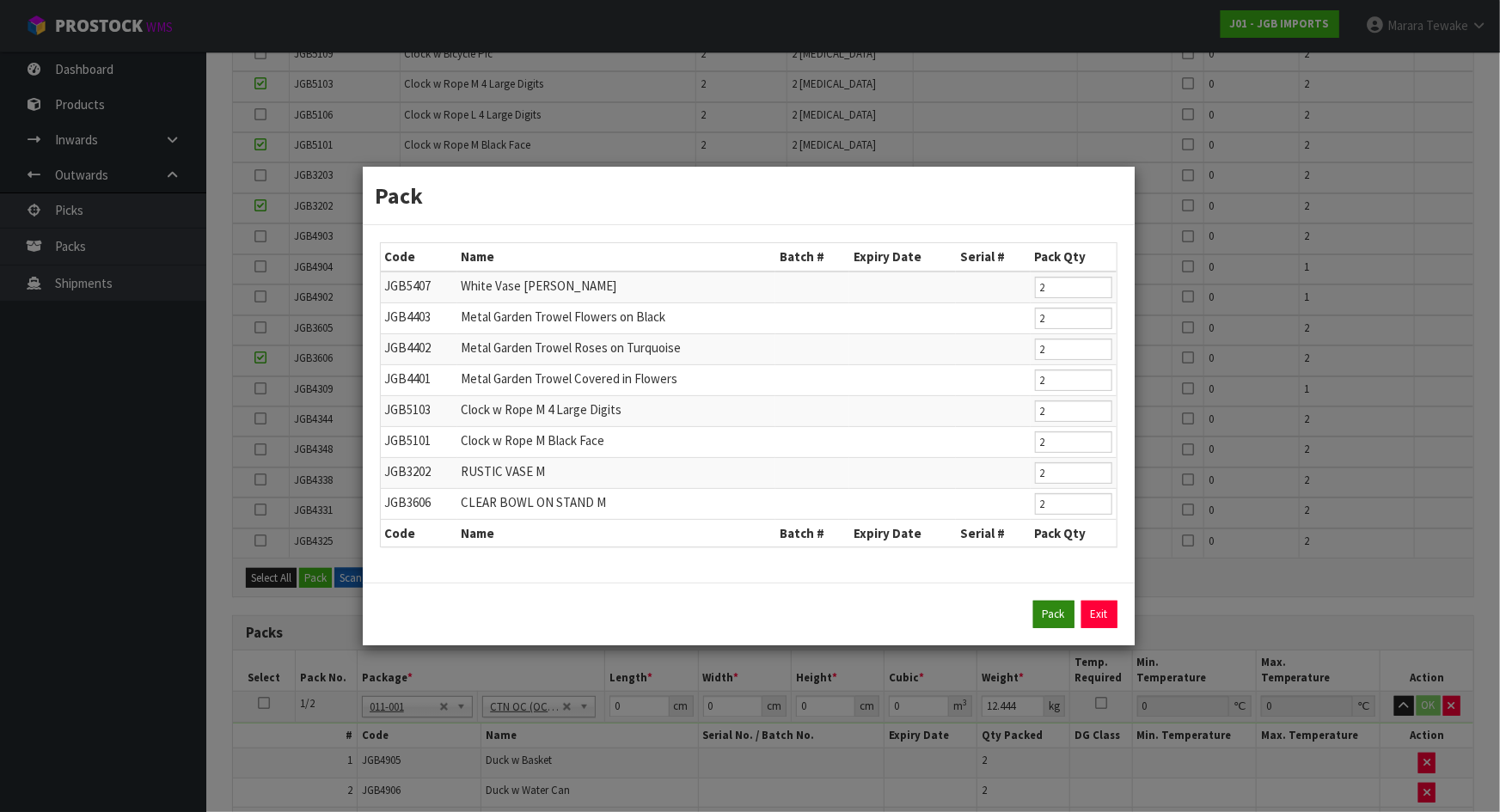 This screenshot has height=812, width=1500. What do you see at coordinates (409, 378) in the screenshot?
I see `span: JGB4401` at bounding box center [409, 378].